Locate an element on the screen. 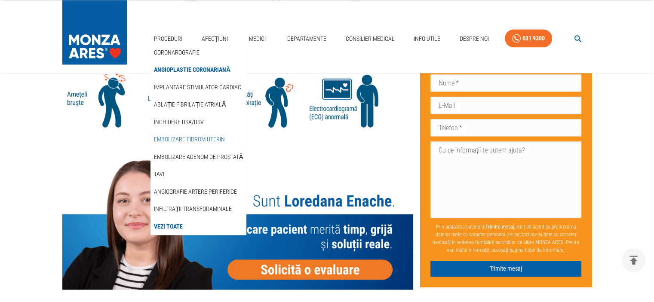 The width and height of the screenshot is (654, 302). div: Închidere DSA/DSV is located at coordinates (198, 122).